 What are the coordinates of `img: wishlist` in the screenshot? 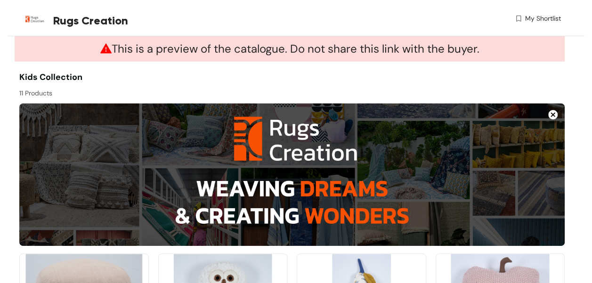 It's located at (518, 18).